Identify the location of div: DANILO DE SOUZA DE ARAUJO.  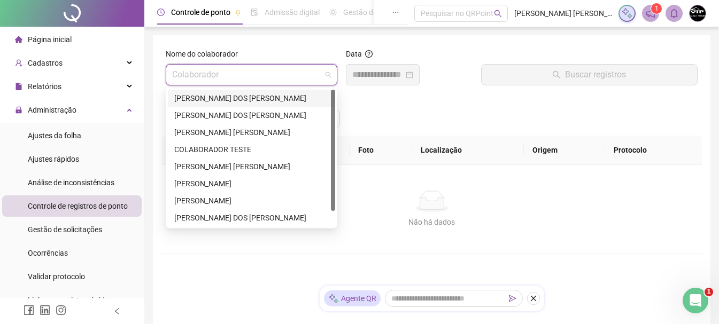
(251, 167).